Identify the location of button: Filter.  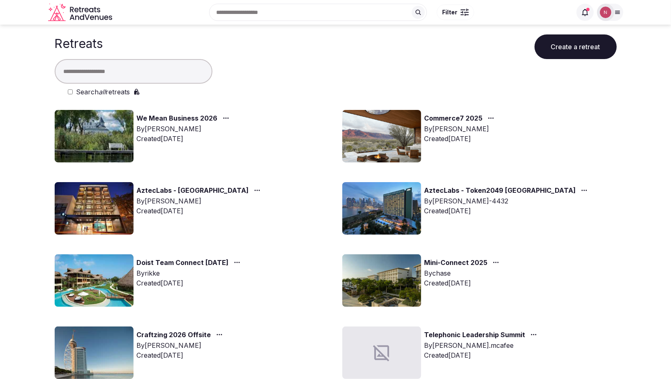
(455, 12).